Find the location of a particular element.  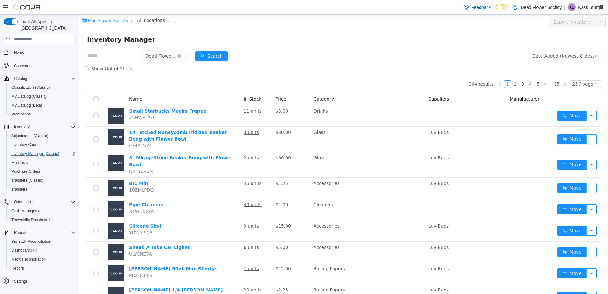

span: Category is located at coordinates (244, 84).